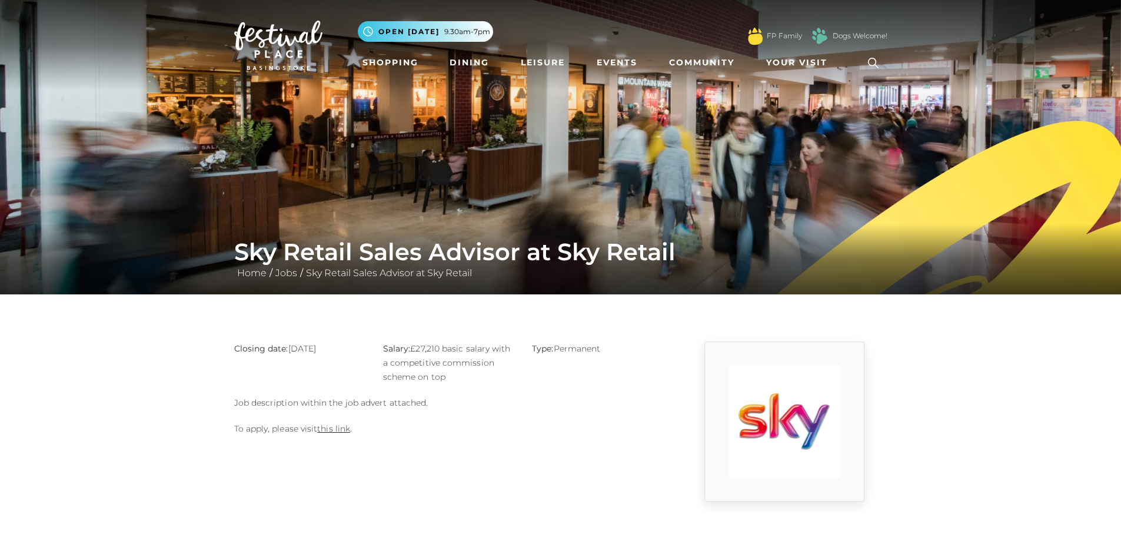 This screenshot has width=1121, height=547. I want to click on span: 9.30am-7pm, so click(467, 32).